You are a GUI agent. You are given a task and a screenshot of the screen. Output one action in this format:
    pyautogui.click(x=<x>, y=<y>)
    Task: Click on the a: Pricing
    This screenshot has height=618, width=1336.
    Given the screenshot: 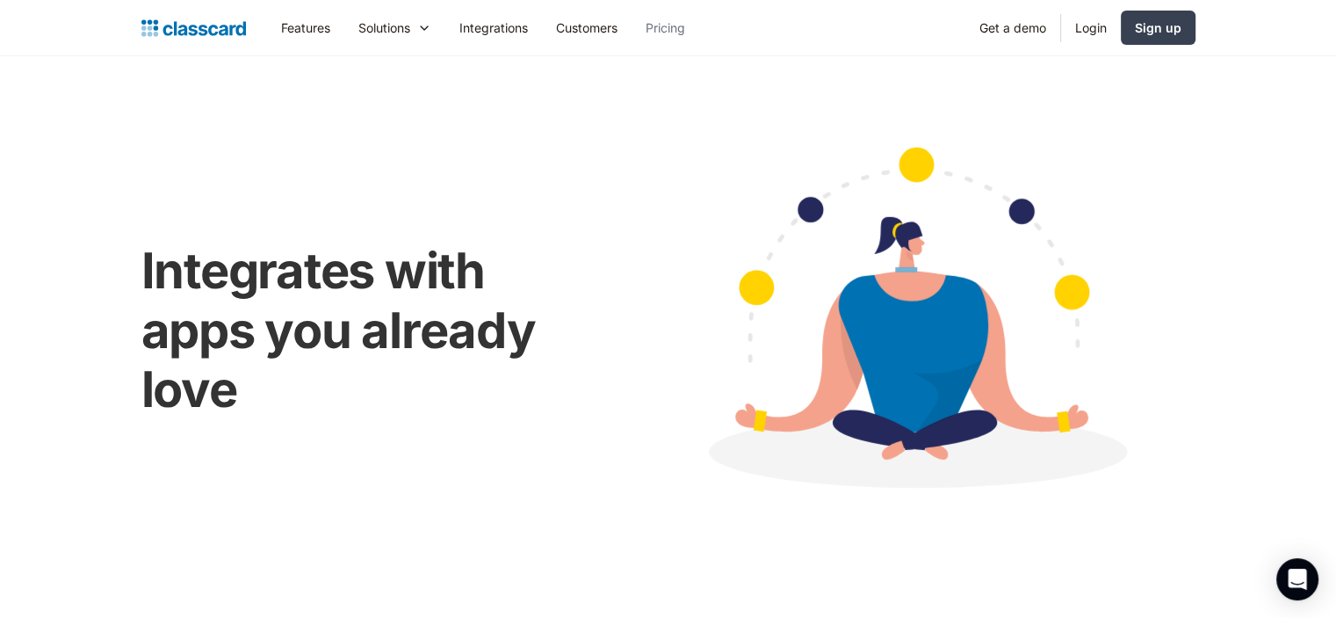 What is the action you would take?
    pyautogui.click(x=665, y=27)
    